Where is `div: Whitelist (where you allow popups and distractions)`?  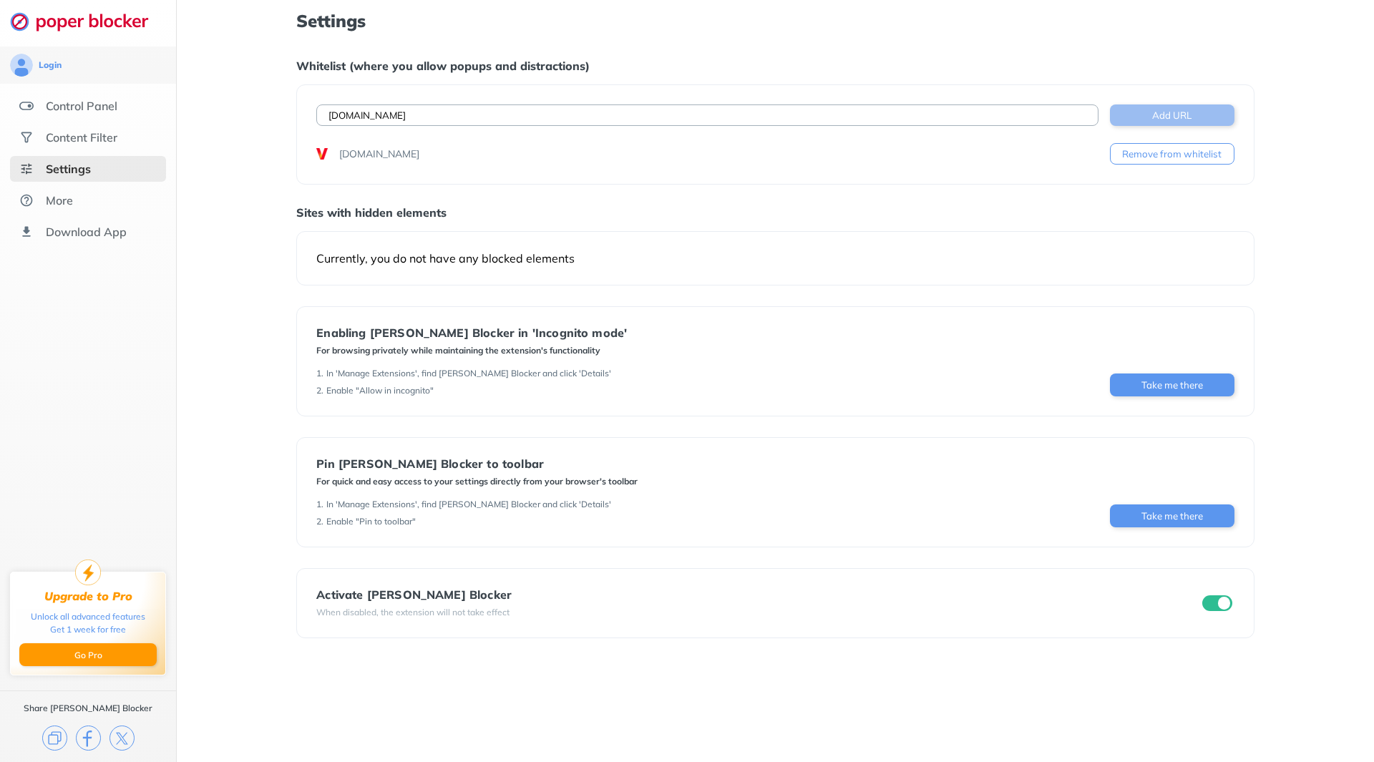 div: Whitelist (where you allow popups and distractions) is located at coordinates (775, 66).